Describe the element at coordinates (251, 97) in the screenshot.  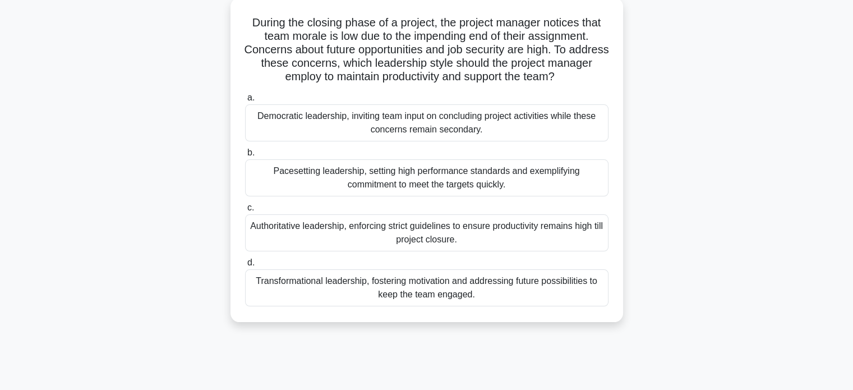
I see `span: a.` at that location.